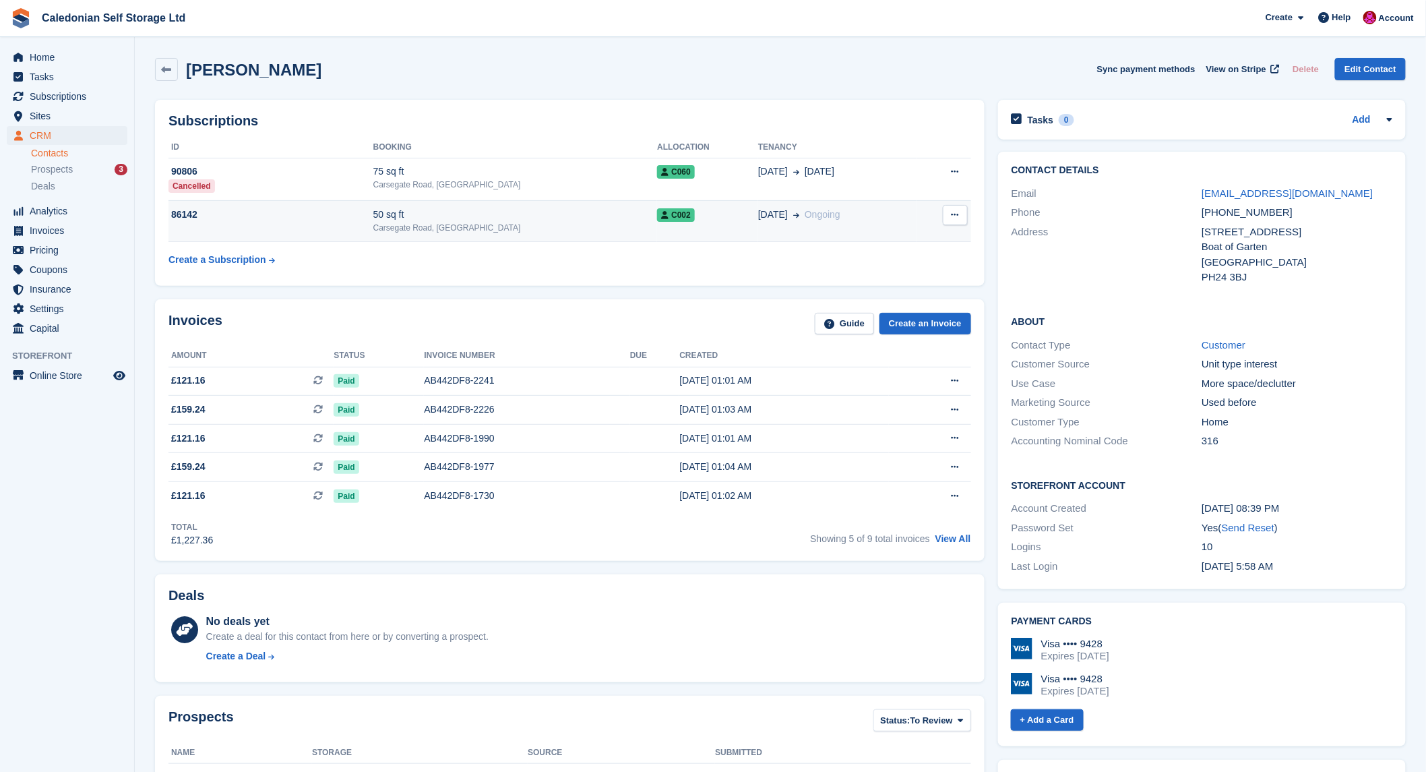  What do you see at coordinates (271, 214) in the screenshot?
I see `div: 86142` at bounding box center [271, 214].